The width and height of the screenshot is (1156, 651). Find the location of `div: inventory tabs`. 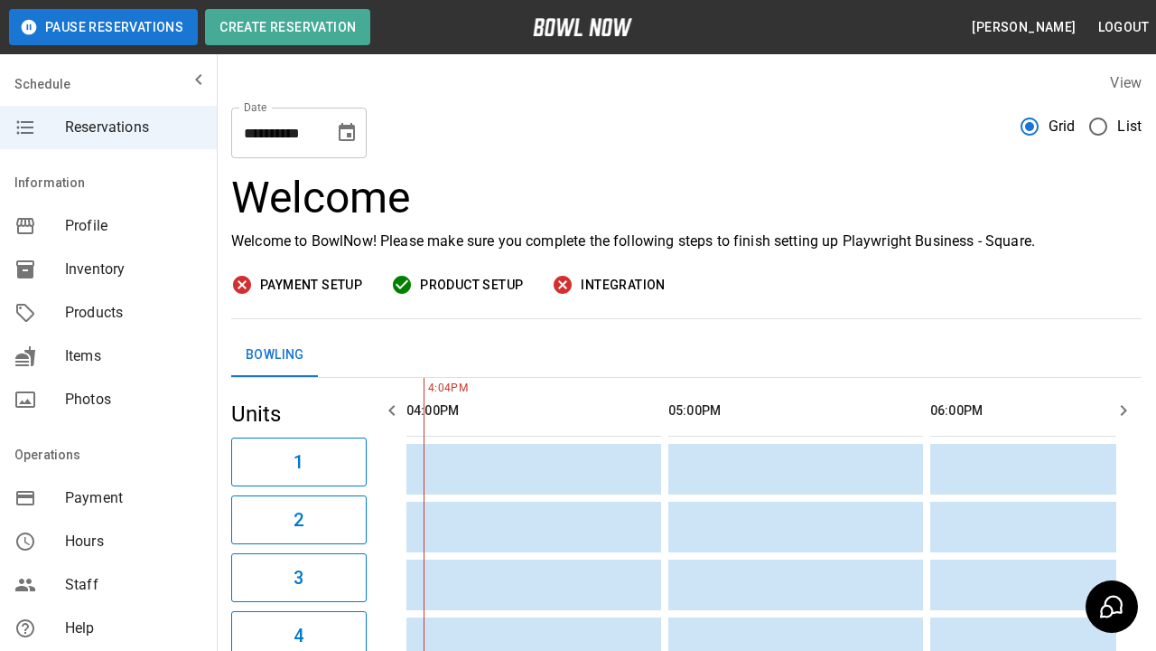

div: inventory tabs is located at coordinates (687, 355).